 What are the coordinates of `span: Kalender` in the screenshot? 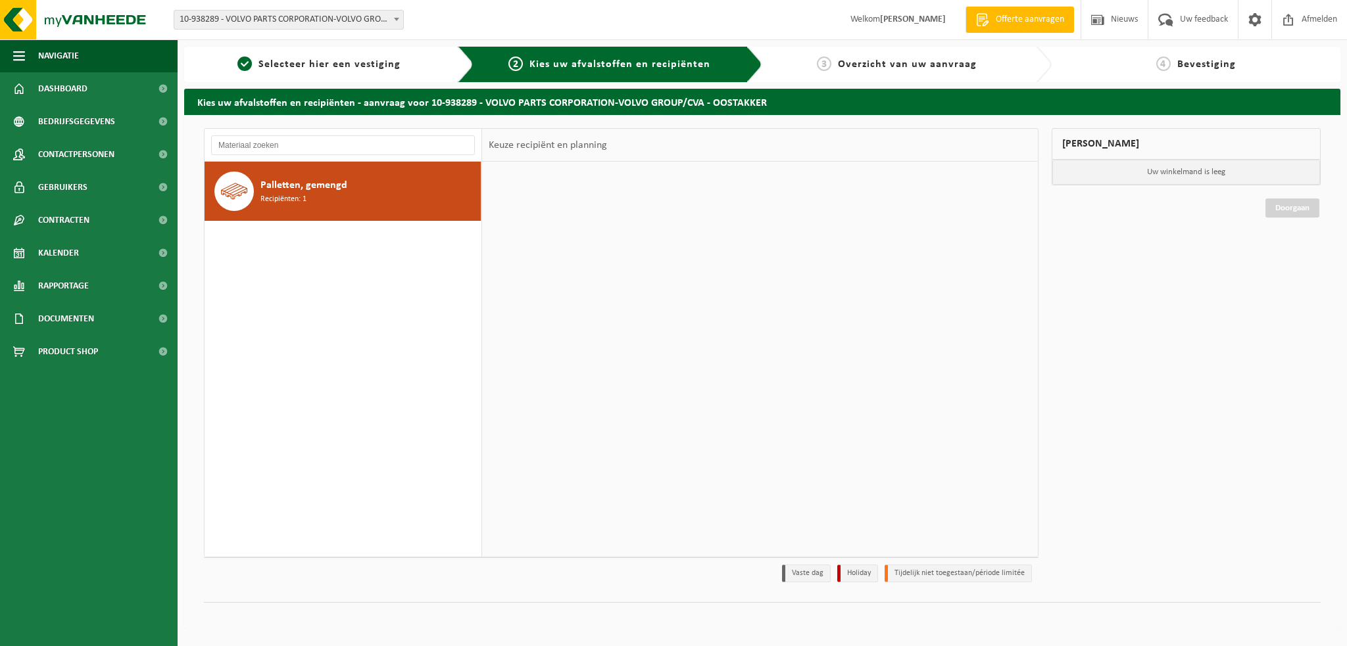 It's located at (59, 253).